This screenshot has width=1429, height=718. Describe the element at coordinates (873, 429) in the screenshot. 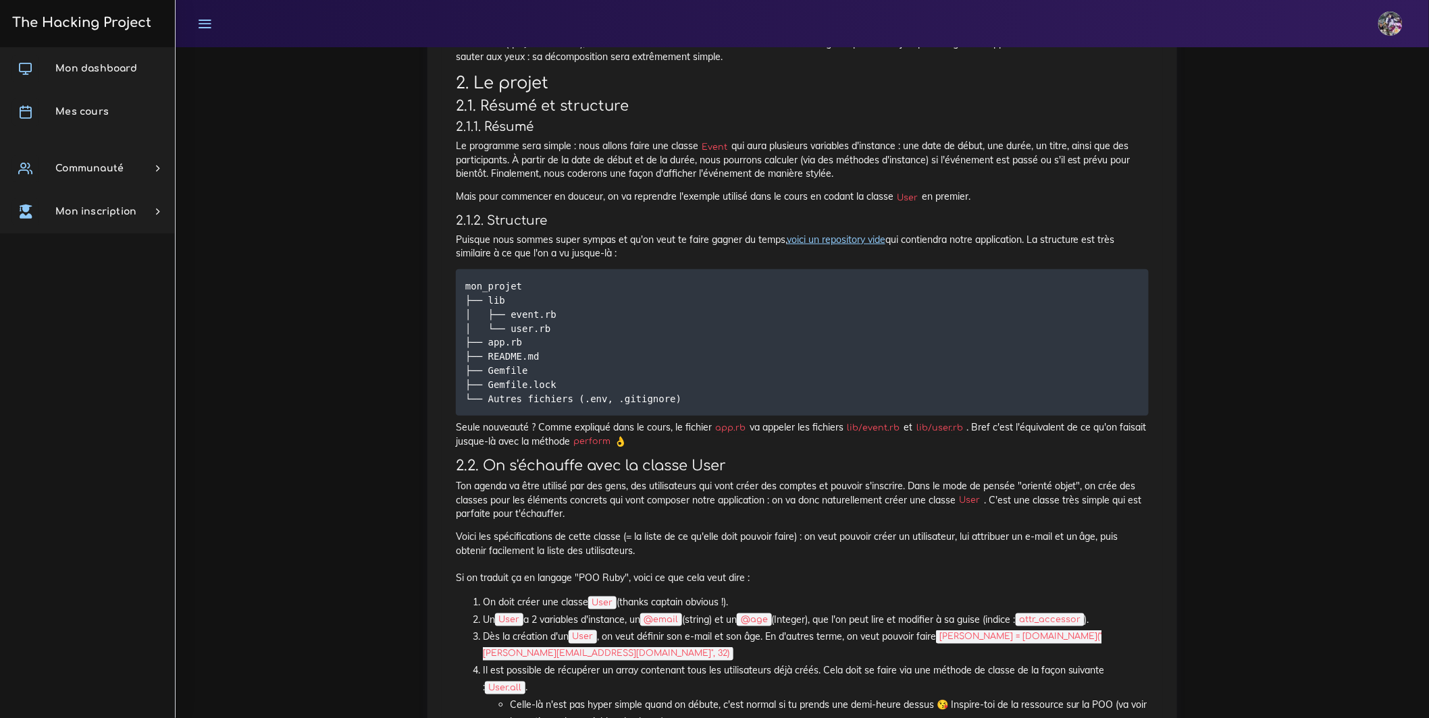

I see `code: lib/event.rb` at that location.